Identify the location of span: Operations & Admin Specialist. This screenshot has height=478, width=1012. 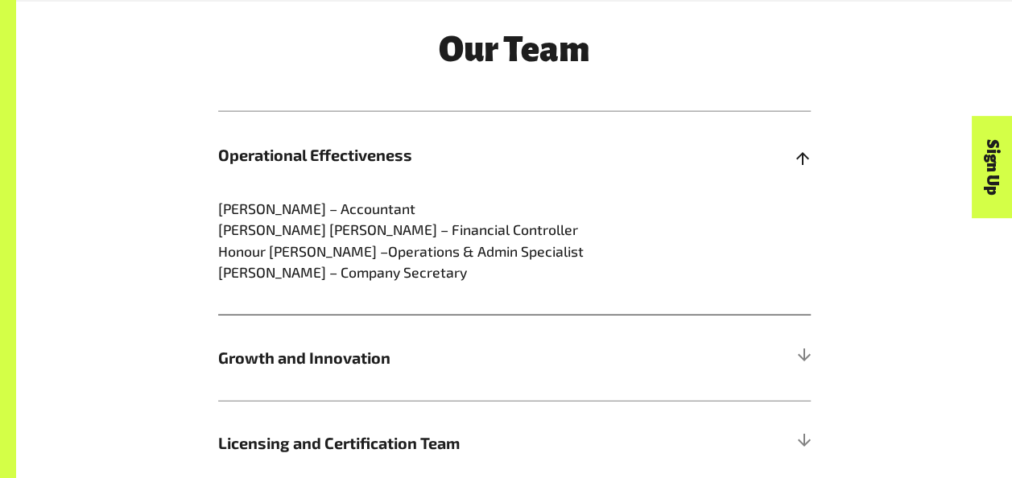
(485, 251).